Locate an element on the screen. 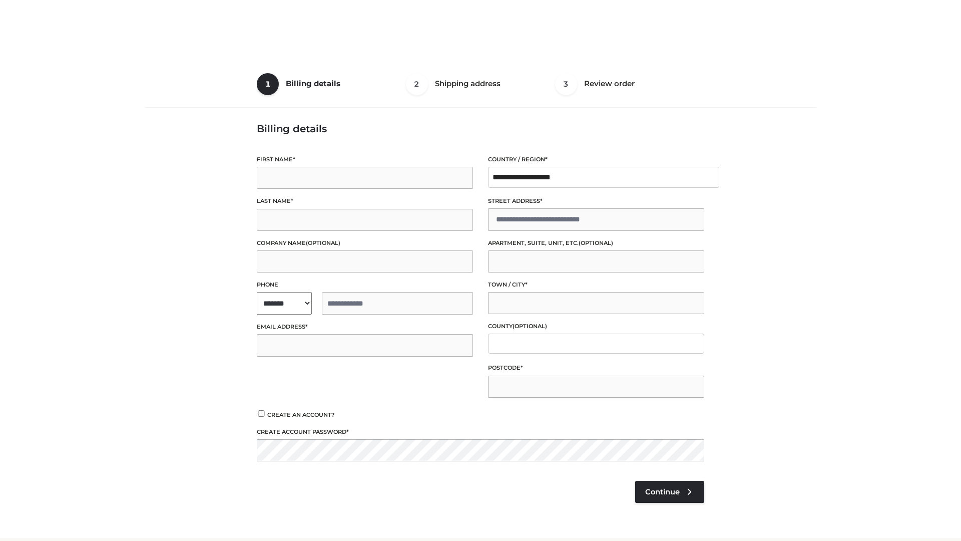 The image size is (961, 541). span: 1 is located at coordinates (268, 84).